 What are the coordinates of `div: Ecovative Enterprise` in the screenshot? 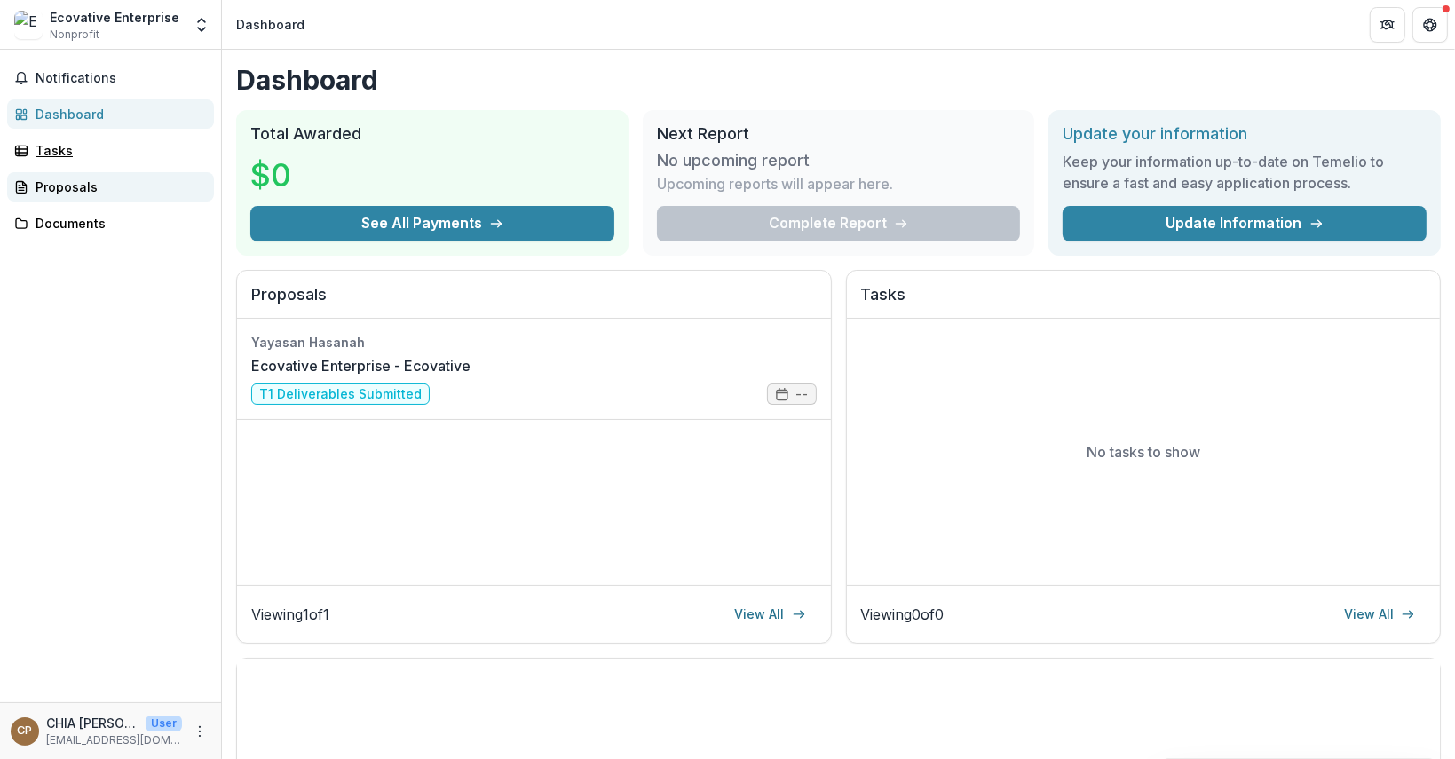 It's located at (115, 17).